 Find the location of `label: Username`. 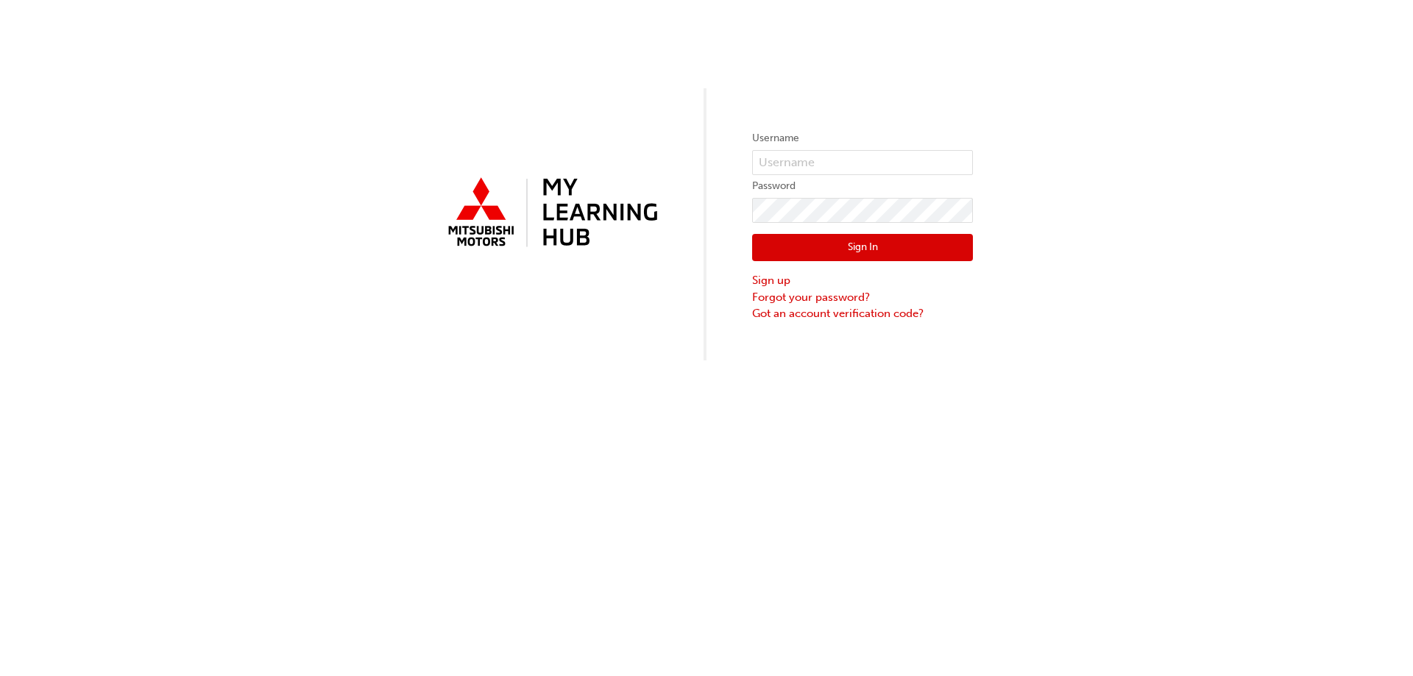

label: Username is located at coordinates (863, 138).